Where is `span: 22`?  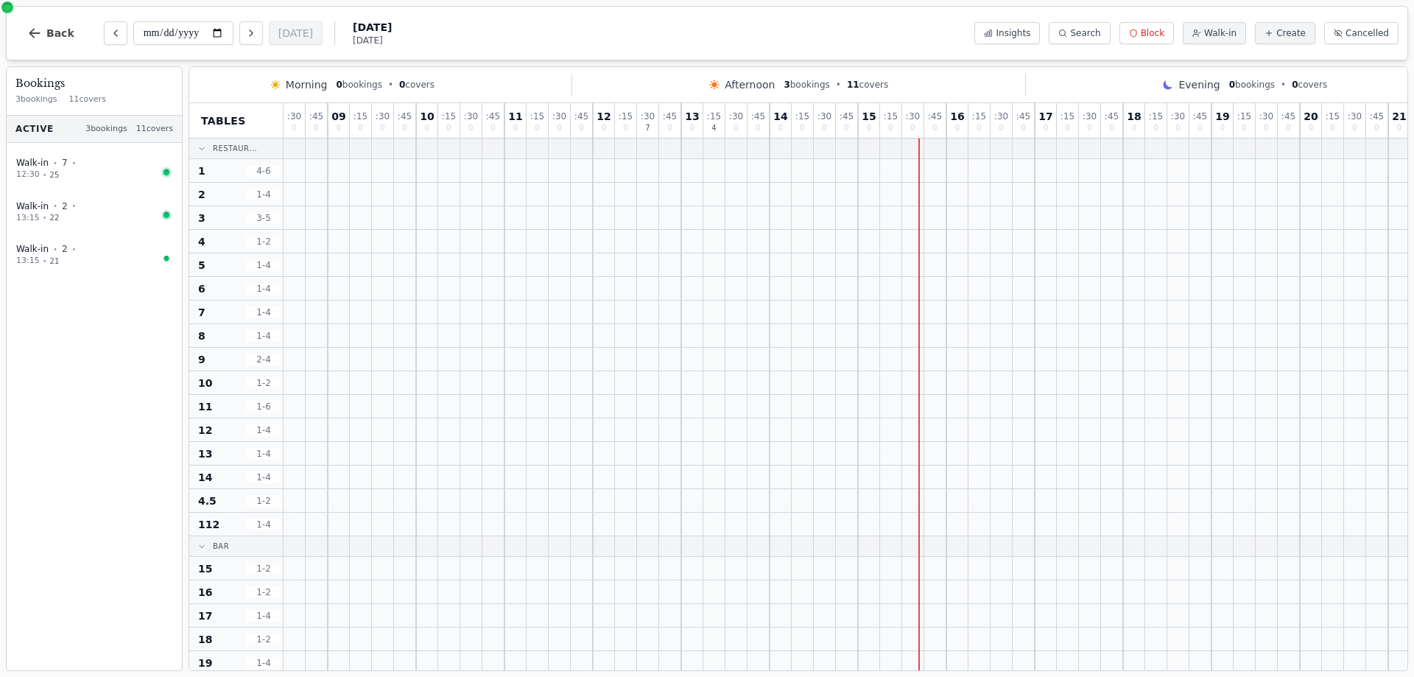
span: 22 is located at coordinates (55, 217).